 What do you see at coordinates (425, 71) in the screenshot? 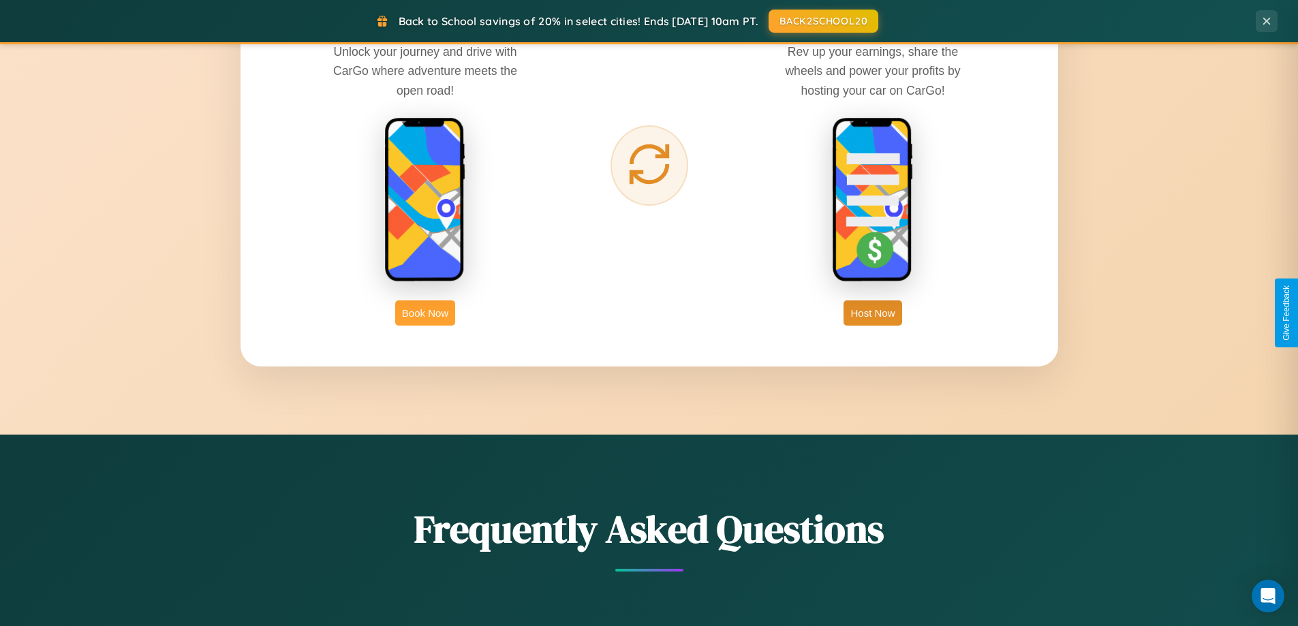
I see `p: Unlock your journey and drive with CarGo where adventure meets the open road!` at bounding box center [425, 71].